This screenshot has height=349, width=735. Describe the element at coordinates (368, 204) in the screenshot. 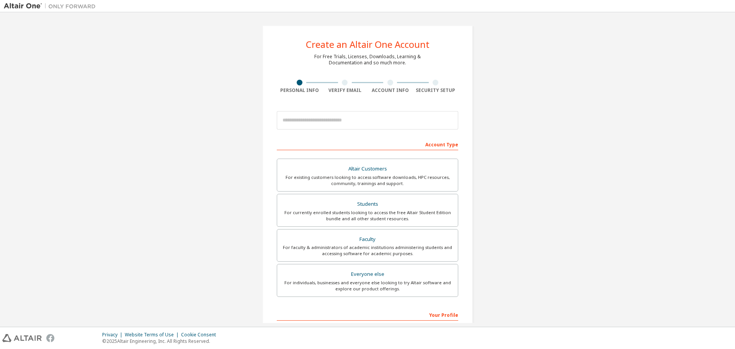

I see `div: Students` at that location.